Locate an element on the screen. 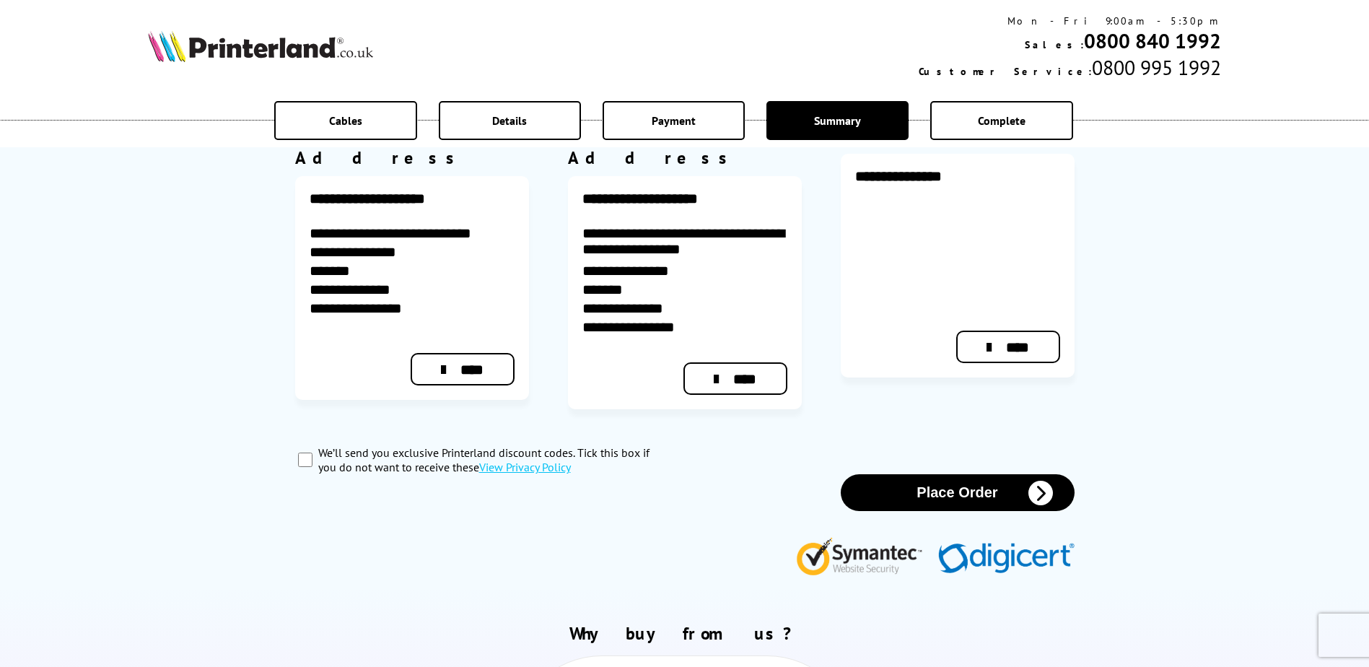  span: 0800 995 1992 is located at coordinates (1156, 67).